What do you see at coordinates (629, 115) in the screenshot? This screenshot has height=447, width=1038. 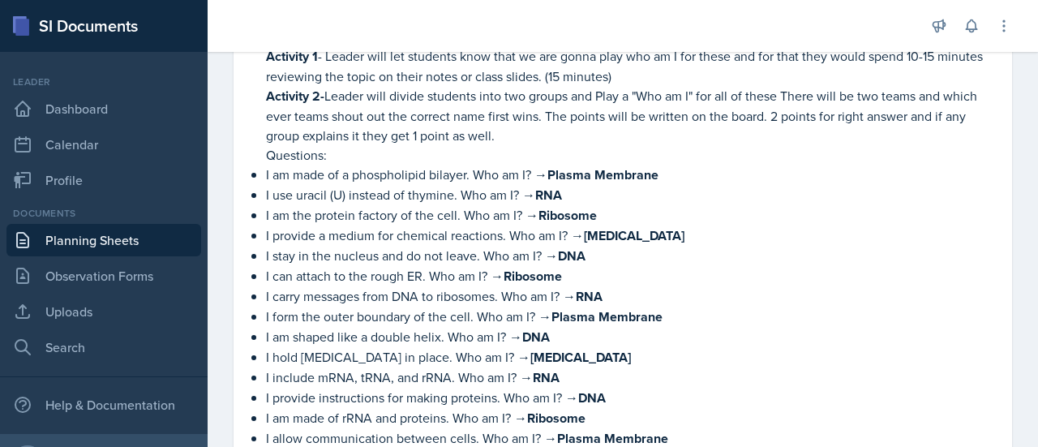 I see `p: Leader will divide students into two groups and Play a "Who am I" for all of these There will be ...` at bounding box center [629, 115].